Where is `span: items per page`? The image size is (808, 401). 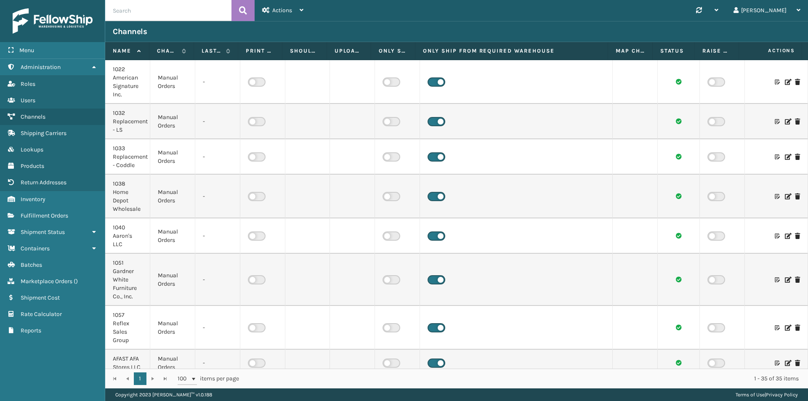
span: items per page is located at coordinates (208, 379).